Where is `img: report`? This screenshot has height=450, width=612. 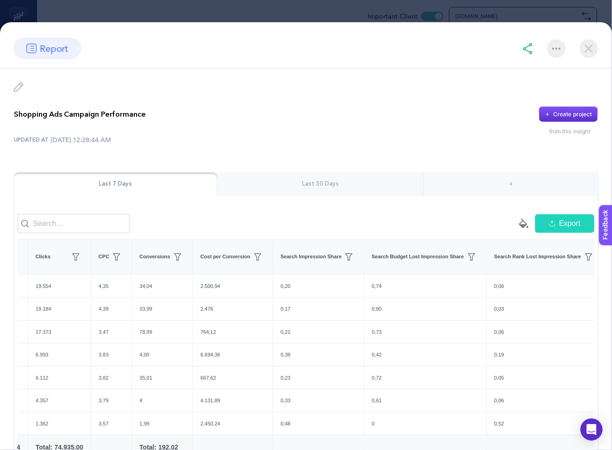 img: report is located at coordinates (31, 49).